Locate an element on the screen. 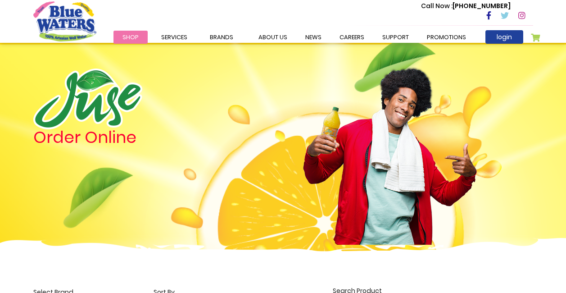 Image resolution: width=566 pixels, height=293 pixels. span: Call Now : is located at coordinates (437, 6).